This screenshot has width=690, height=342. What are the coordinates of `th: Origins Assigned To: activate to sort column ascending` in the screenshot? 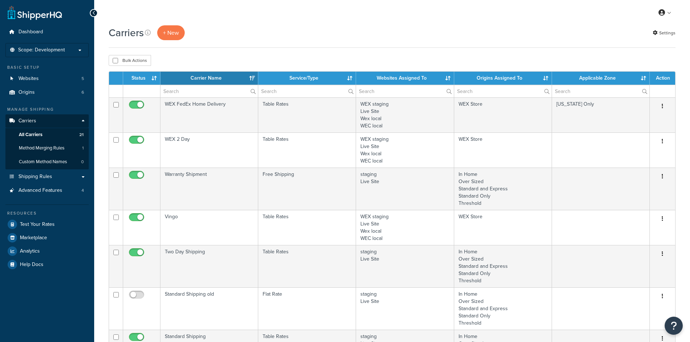 It's located at (503, 78).